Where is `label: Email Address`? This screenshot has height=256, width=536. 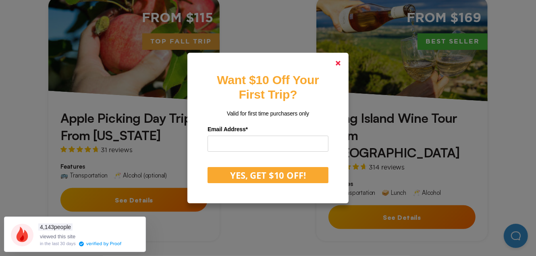
label: Email Address is located at coordinates (268, 129).